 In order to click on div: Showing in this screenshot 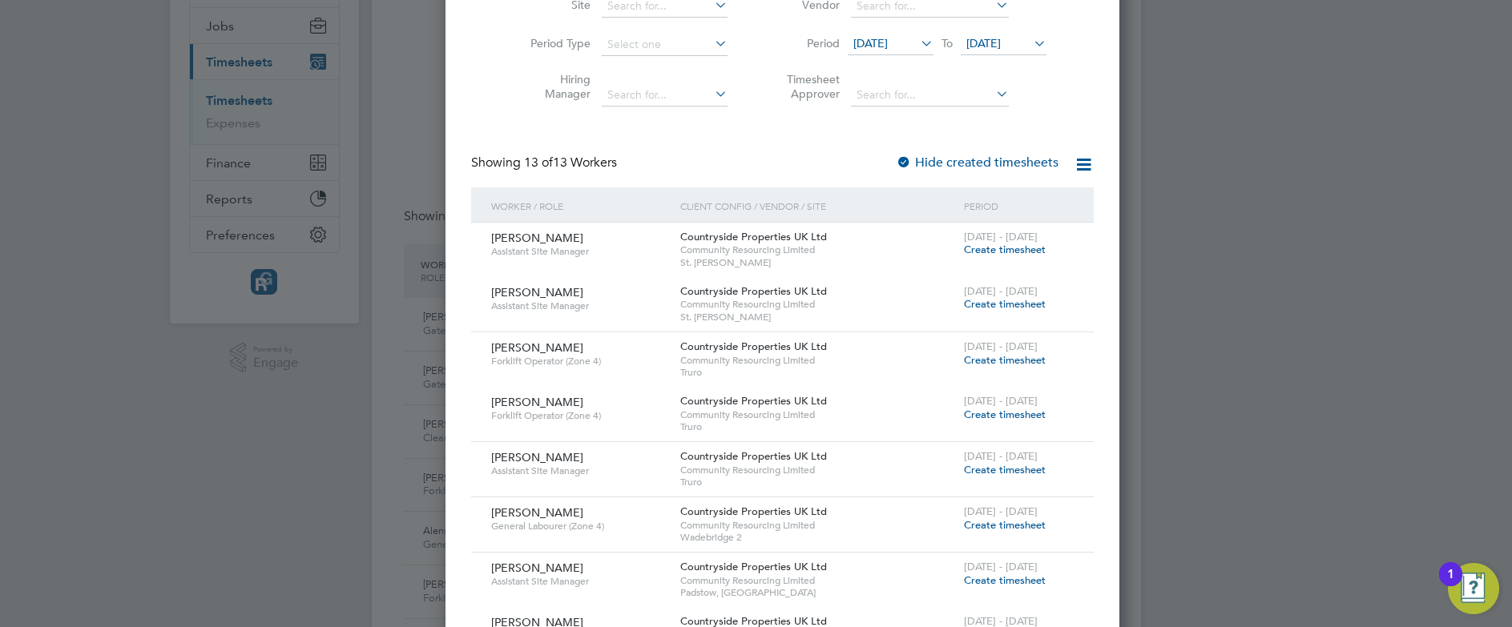, I will do `click(546, 163)`.